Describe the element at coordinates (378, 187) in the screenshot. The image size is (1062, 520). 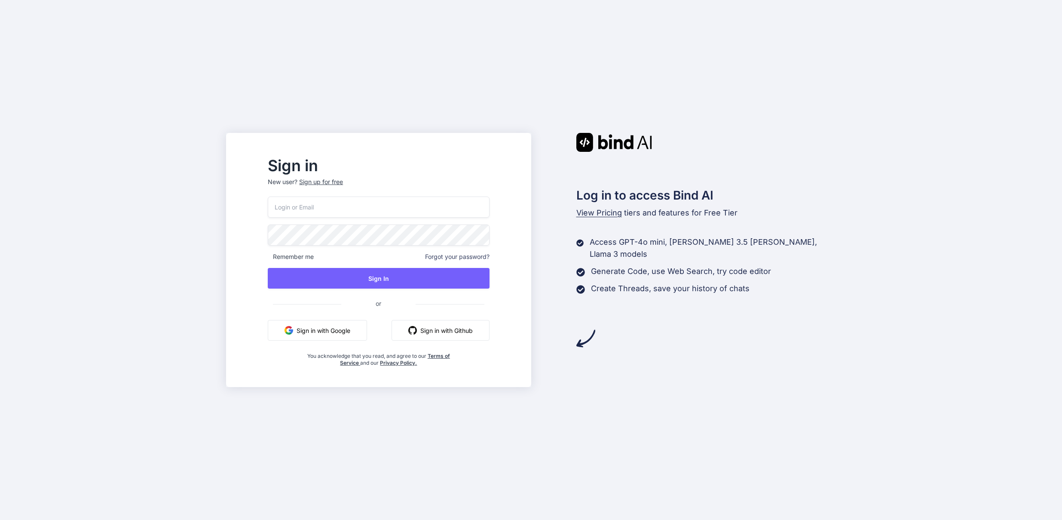
I see `p: New user?` at that location.